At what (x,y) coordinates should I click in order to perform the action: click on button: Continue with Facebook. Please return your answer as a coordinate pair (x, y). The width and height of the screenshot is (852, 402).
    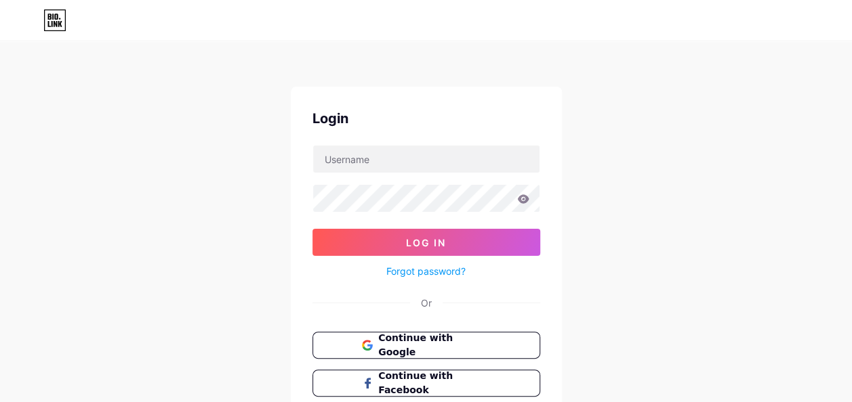
    Looking at the image, I should click on (426, 383).